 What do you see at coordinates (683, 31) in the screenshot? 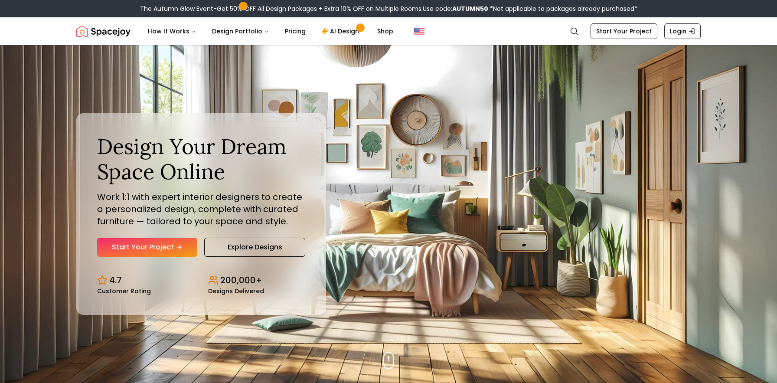
I see `a: Login` at bounding box center [683, 31].